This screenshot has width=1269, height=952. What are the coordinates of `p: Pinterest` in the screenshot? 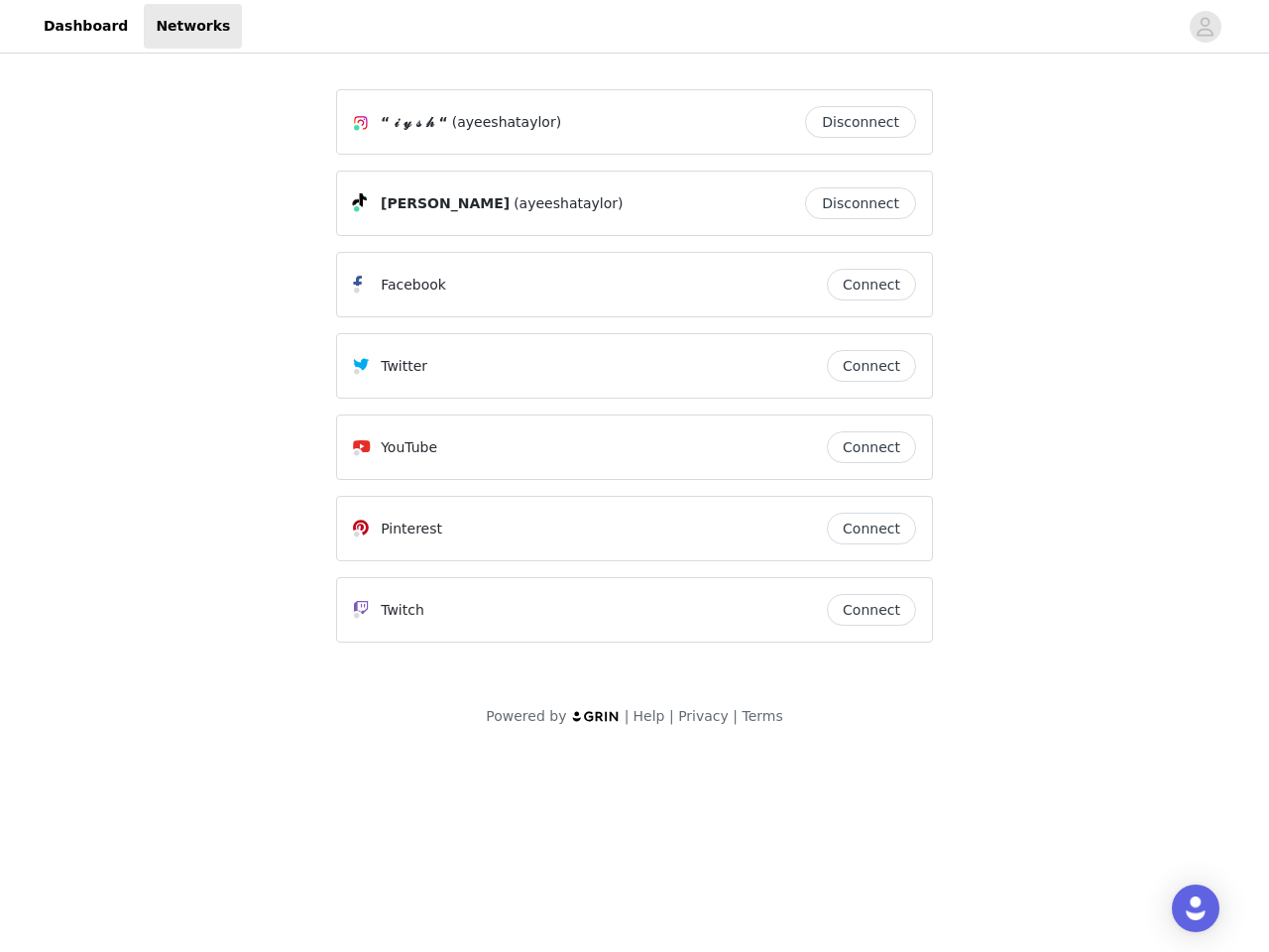 It's located at (412, 528).